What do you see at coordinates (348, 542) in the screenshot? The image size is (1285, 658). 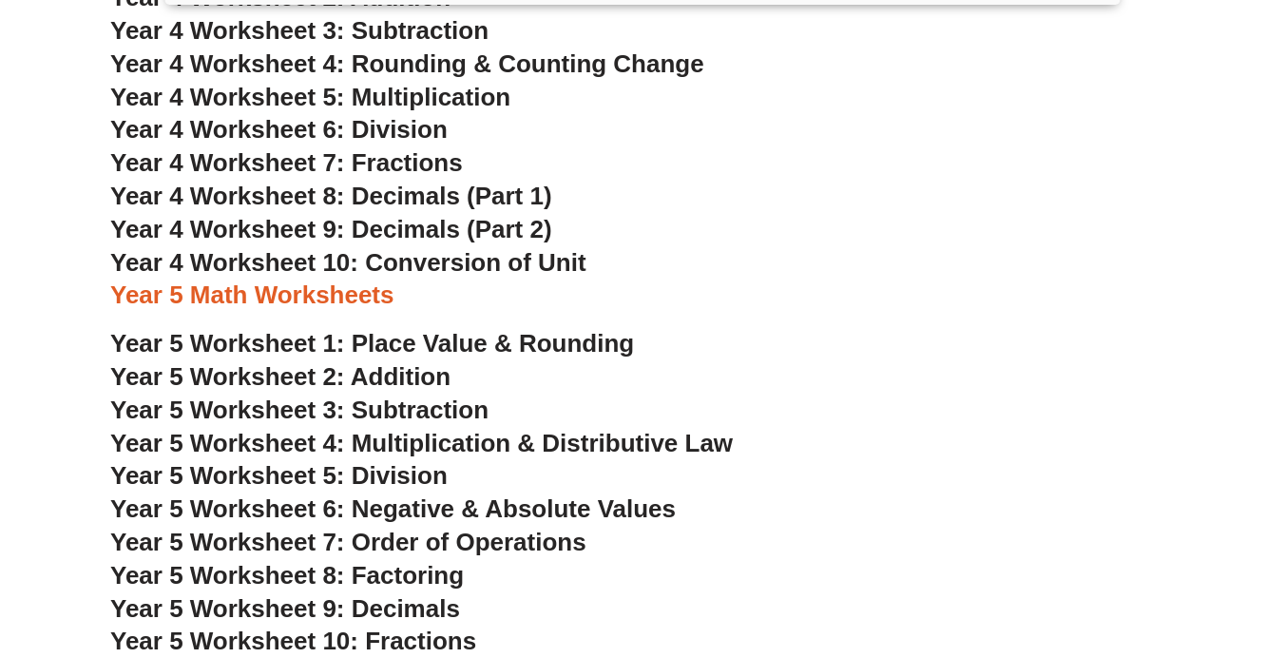 I see `span: Year 5 Worksheet 7: Order of Operations` at bounding box center [348, 542].